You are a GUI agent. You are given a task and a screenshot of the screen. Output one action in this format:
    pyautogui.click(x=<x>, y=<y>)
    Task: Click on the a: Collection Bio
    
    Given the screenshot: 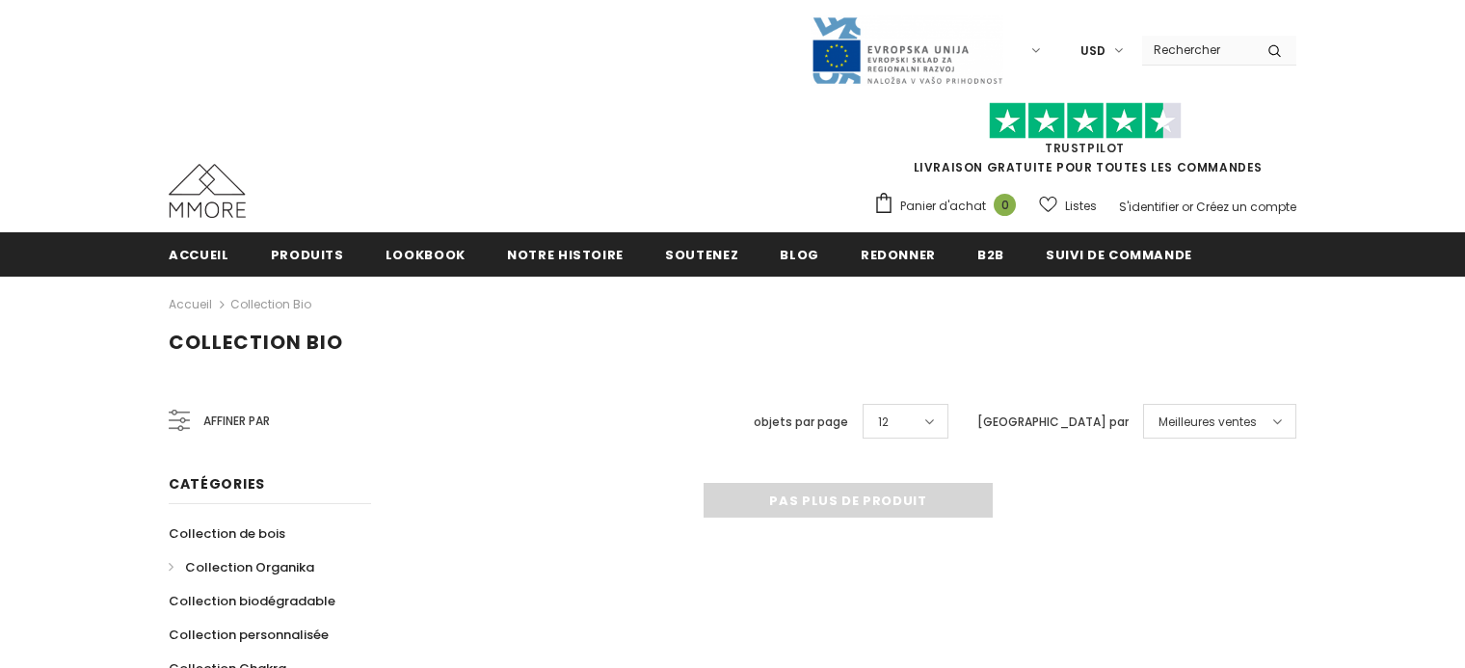 What is the action you would take?
    pyautogui.click(x=271, y=304)
    